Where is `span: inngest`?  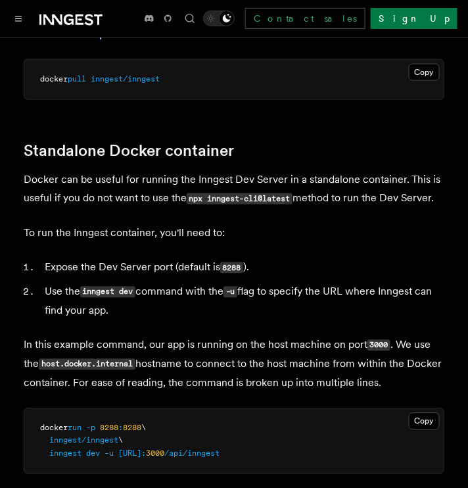 span: inngest is located at coordinates (65, 453).